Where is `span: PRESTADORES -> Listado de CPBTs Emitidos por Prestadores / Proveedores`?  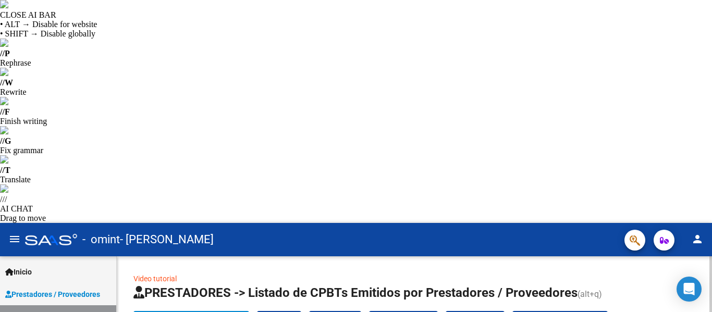 span: PRESTADORES -> Listado de CPBTs Emitidos por Prestadores / Proveedores is located at coordinates (356, 293).